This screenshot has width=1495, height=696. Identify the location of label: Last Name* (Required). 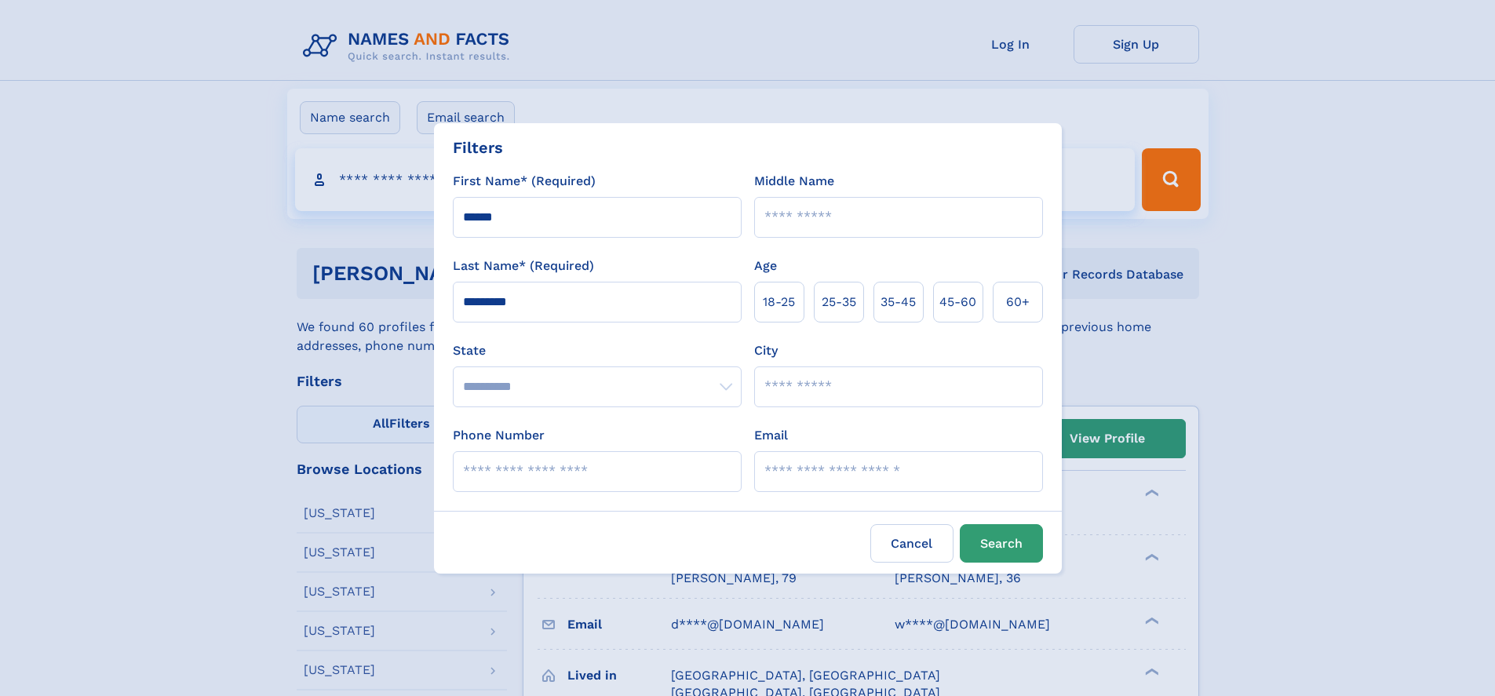
(523, 266).